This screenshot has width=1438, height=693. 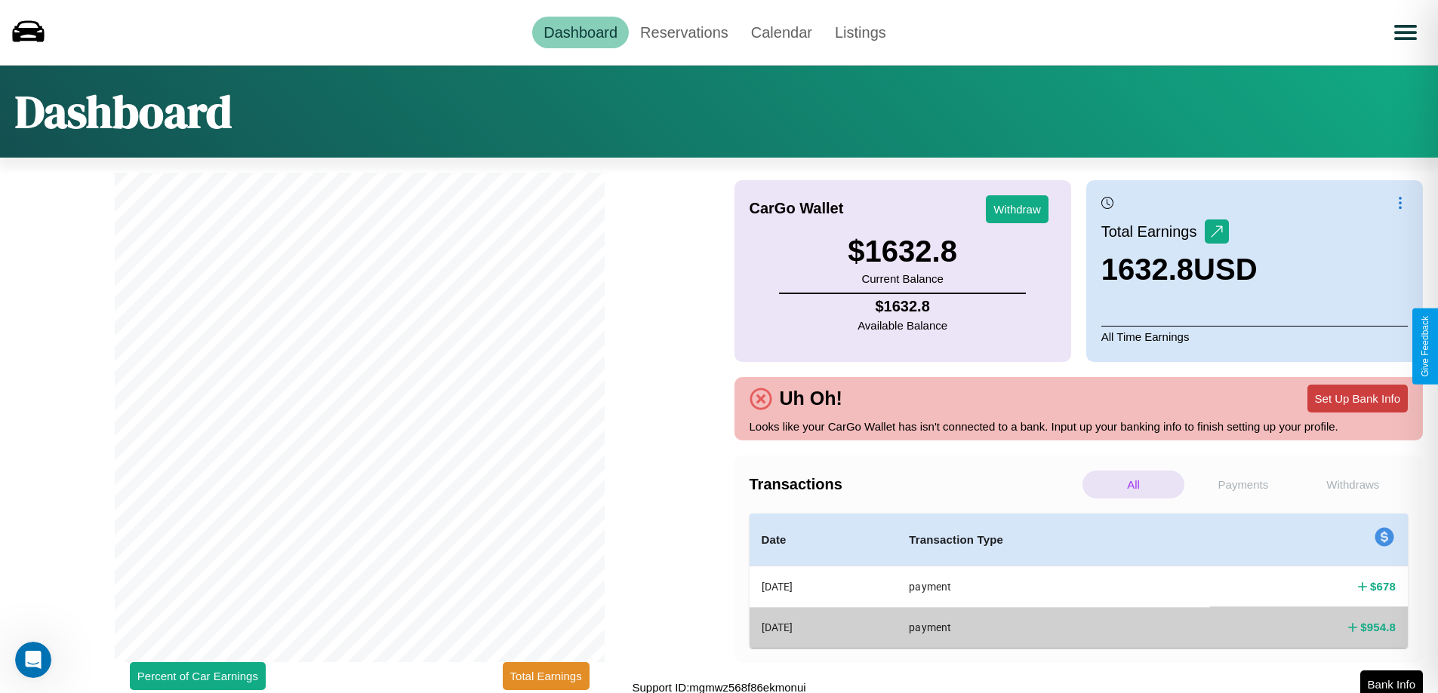 I want to click on p: Total Earnings, so click(x=1152, y=232).